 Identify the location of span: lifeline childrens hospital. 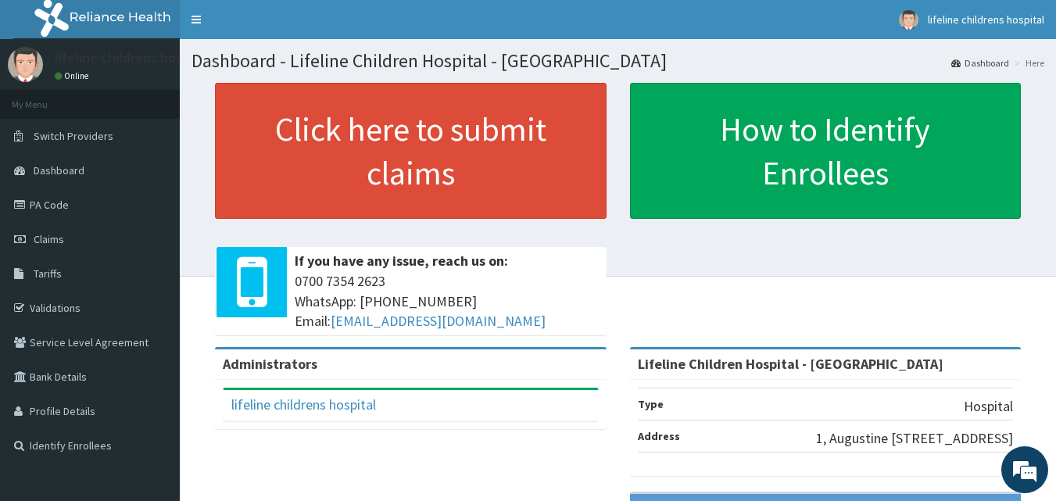
(985, 20).